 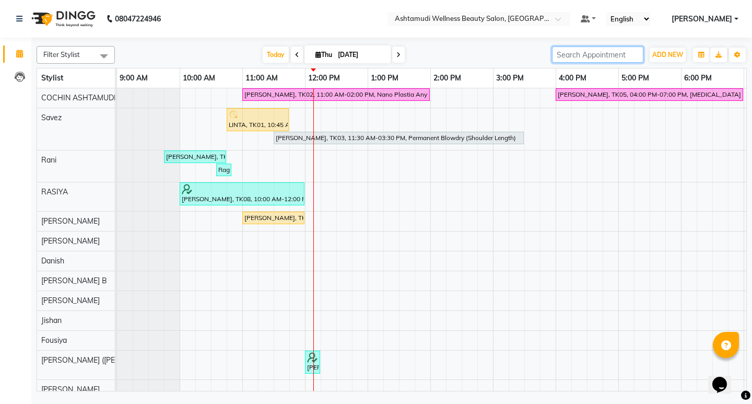 I want to click on span: Stylist, so click(x=52, y=78).